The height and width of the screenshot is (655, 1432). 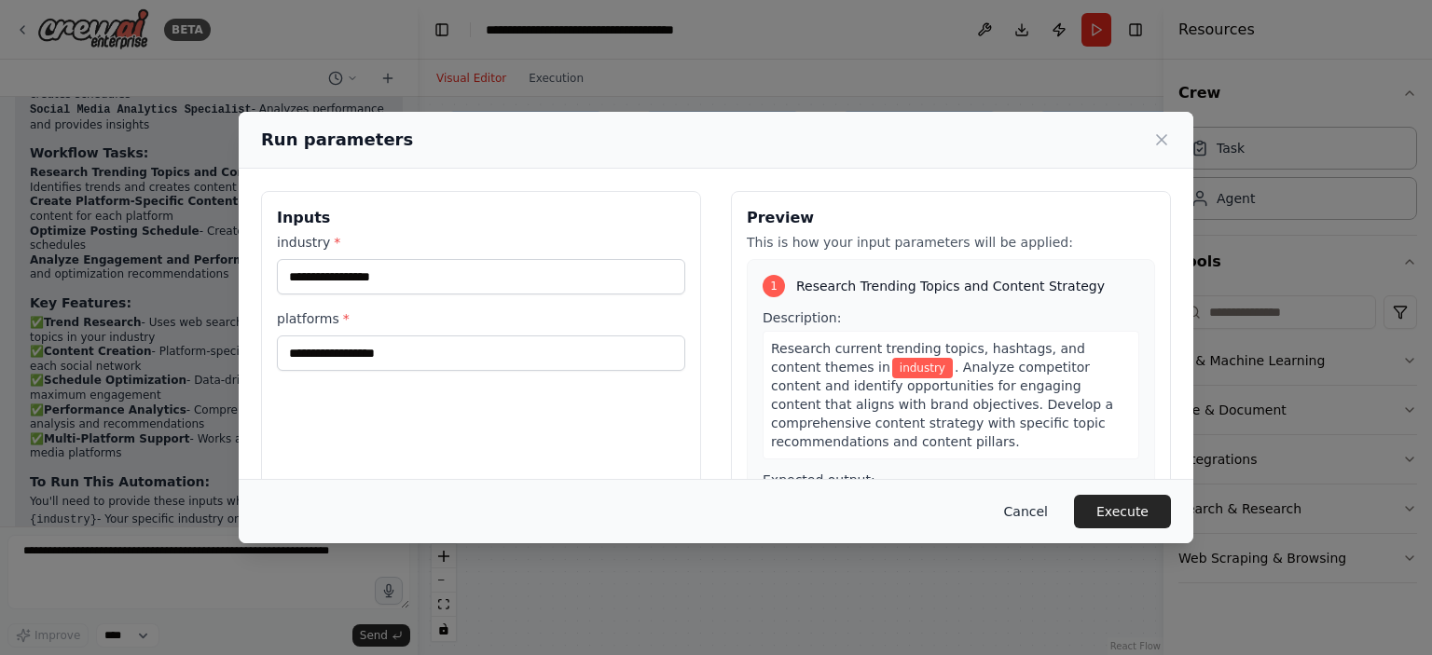 What do you see at coordinates (774, 286) in the screenshot?
I see `div: 1` at bounding box center [774, 286].